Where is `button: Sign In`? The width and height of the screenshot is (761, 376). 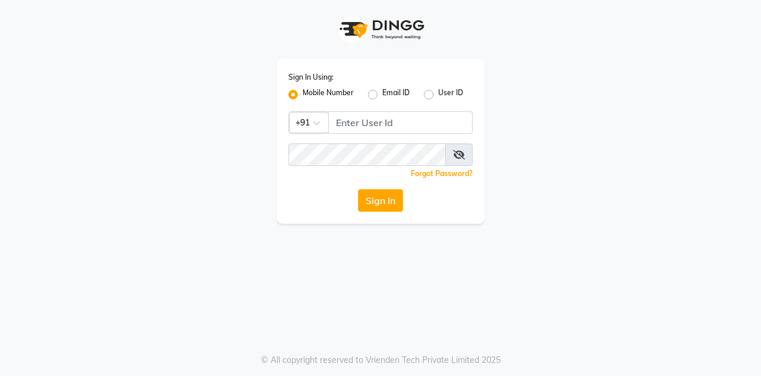 button: Sign In is located at coordinates (381, 200).